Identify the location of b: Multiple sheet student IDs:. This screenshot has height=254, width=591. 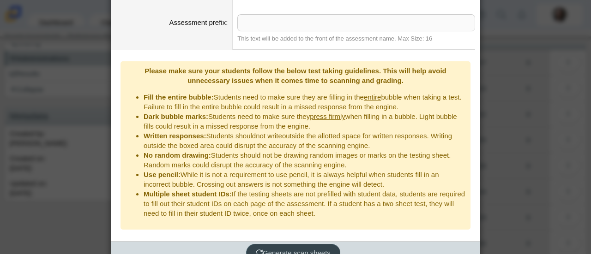
(187, 194).